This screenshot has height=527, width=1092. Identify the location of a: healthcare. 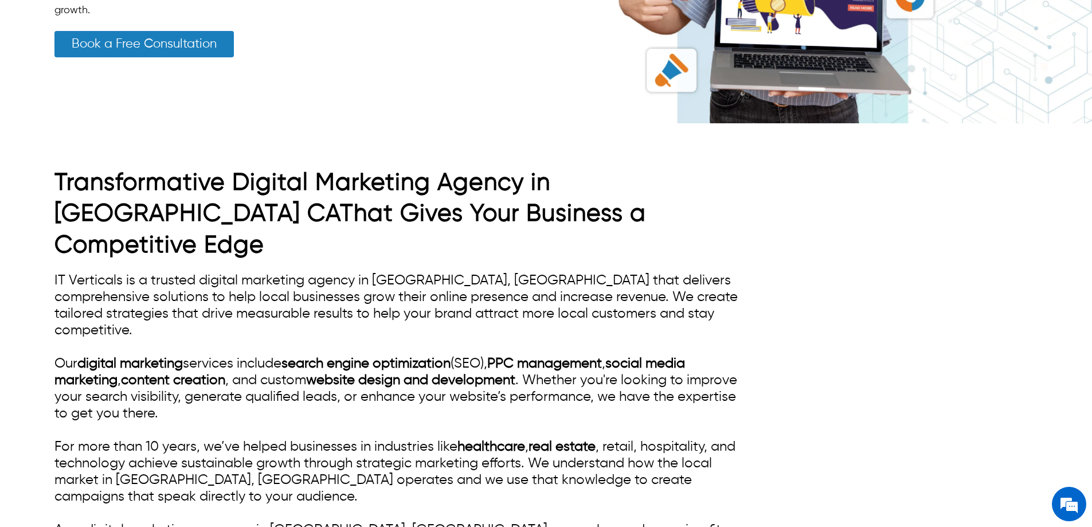
(491, 447).